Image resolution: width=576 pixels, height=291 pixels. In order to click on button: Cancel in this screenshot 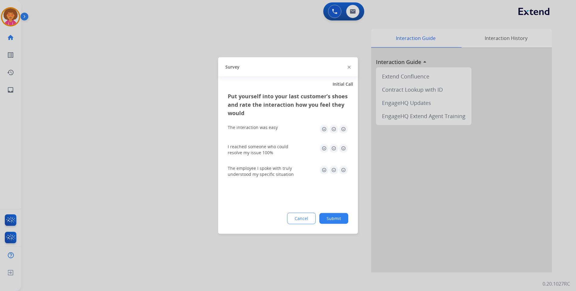, I will do `click(301, 219)`.